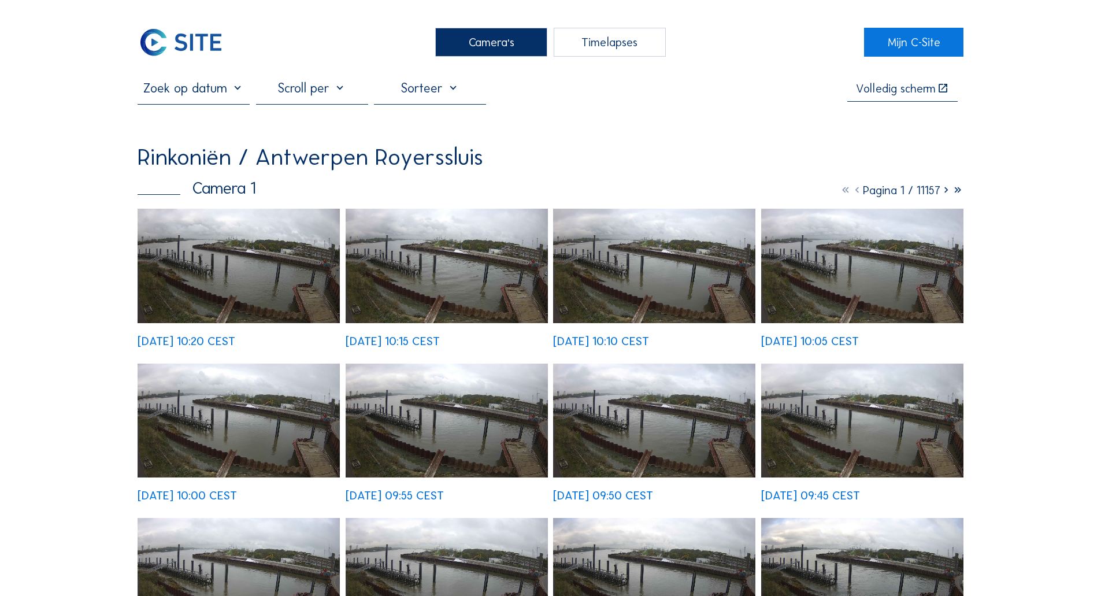  Describe the element at coordinates (862, 266) in the screenshot. I see `img: image_53815118` at that location.